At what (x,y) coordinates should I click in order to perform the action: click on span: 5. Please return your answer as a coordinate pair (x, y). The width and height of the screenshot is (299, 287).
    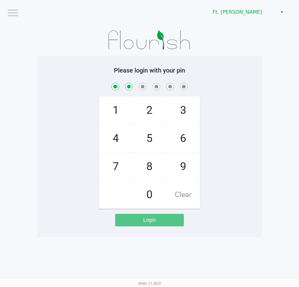
    Looking at the image, I should click on (150, 138).